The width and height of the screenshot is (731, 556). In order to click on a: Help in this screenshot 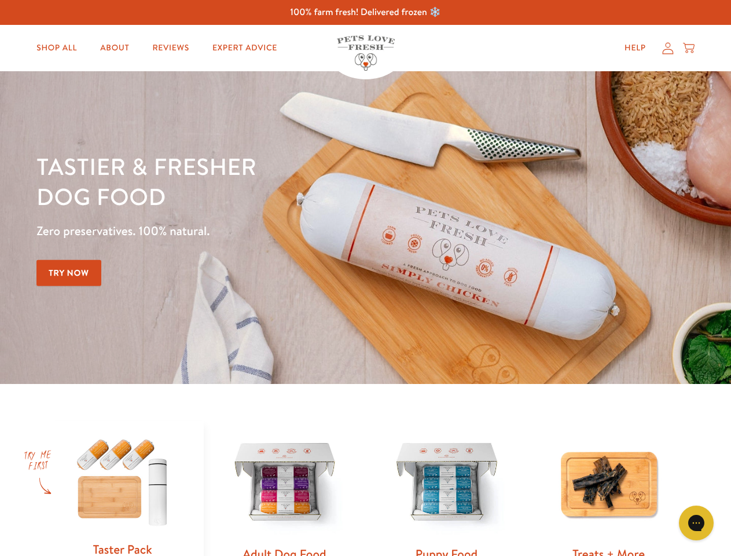, I will do `click(635, 48)`.